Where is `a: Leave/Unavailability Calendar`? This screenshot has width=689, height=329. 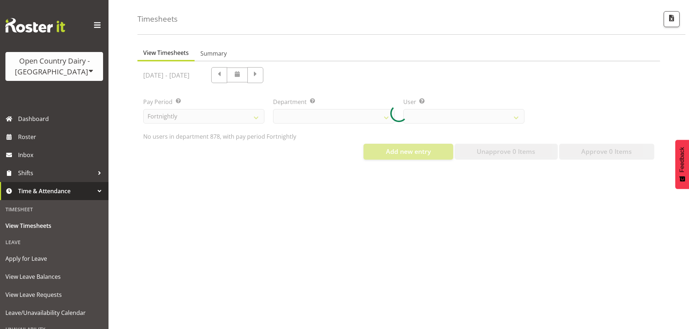
a: Leave/Unavailability Calendar is located at coordinates (54, 313).